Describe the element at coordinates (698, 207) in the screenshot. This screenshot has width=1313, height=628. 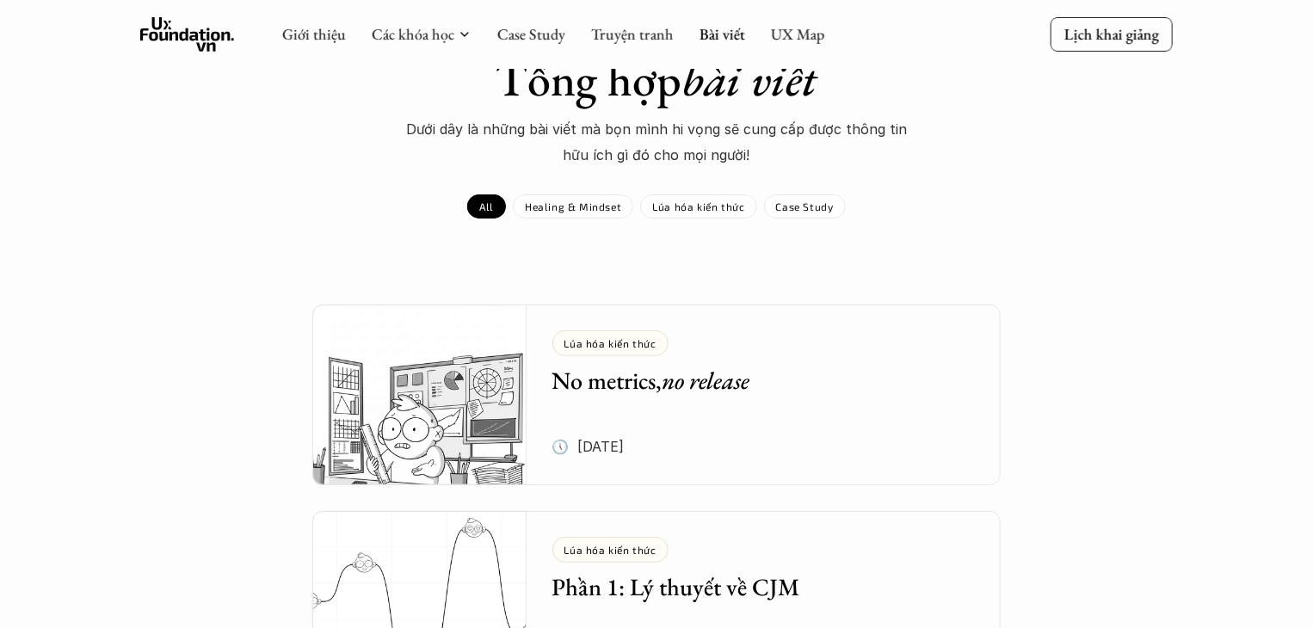
I see `a: Lúa hóa kiến thức` at that location.